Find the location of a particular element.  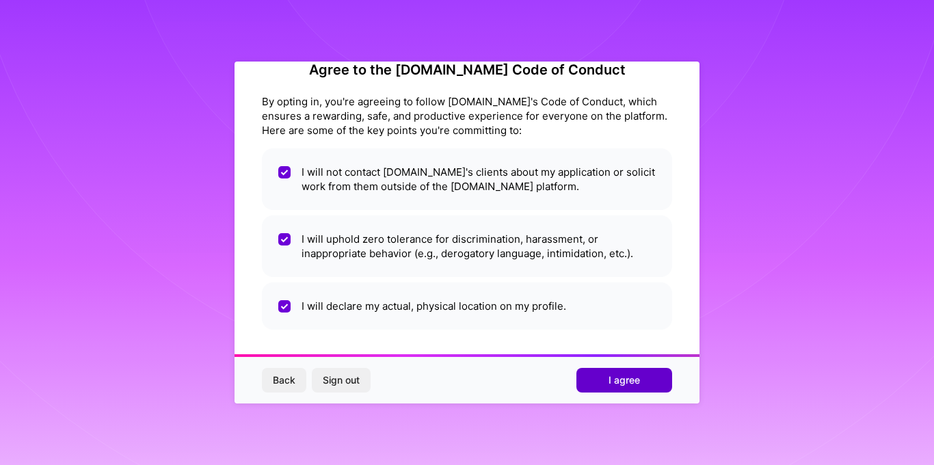

li: I will declare my actual, physical location on my profile. is located at coordinates (467, 306).